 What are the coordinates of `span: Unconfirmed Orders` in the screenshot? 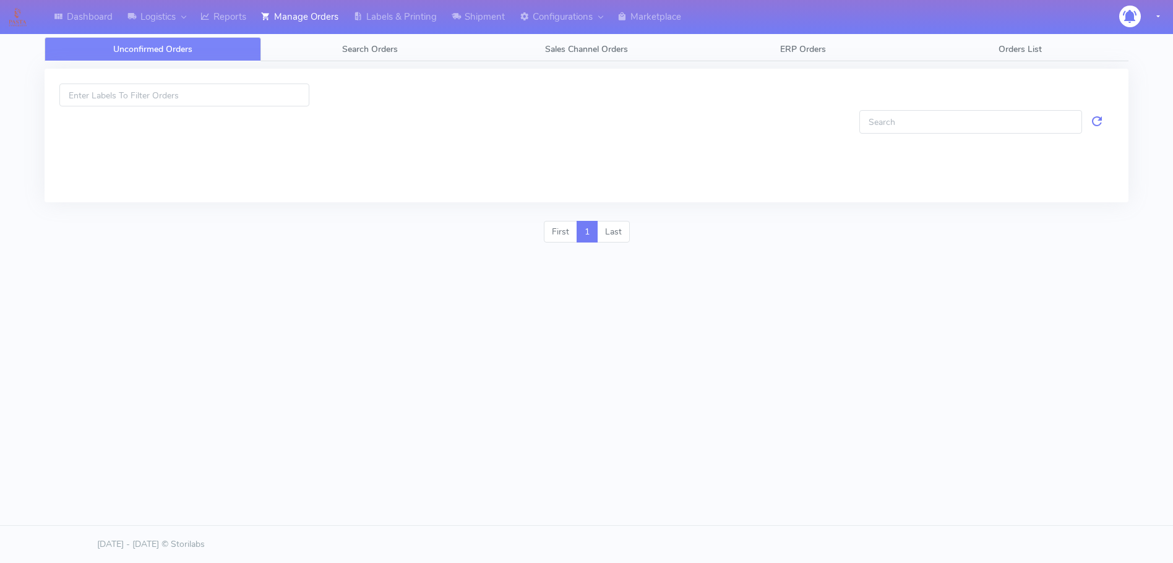 It's located at (153, 49).